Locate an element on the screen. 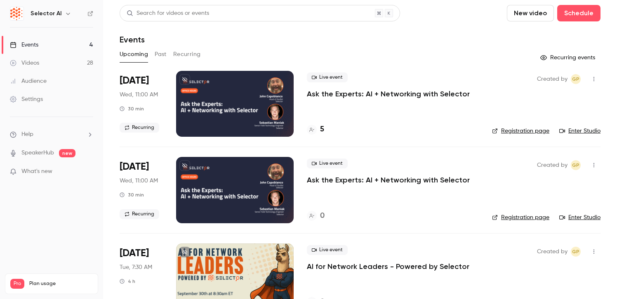 Image resolution: width=617 pixels, height=299 pixels. button: Schedule is located at coordinates (578, 13).